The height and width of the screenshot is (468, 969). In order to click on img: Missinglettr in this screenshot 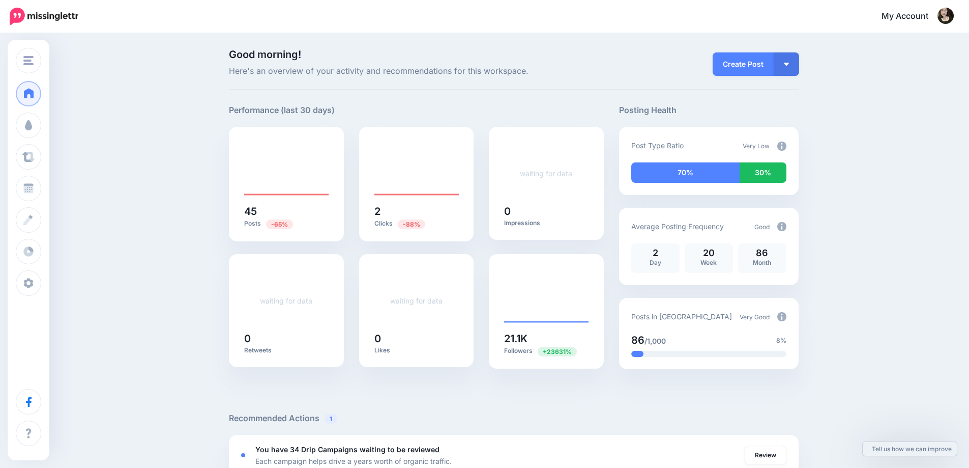, I will do `click(44, 16)`.